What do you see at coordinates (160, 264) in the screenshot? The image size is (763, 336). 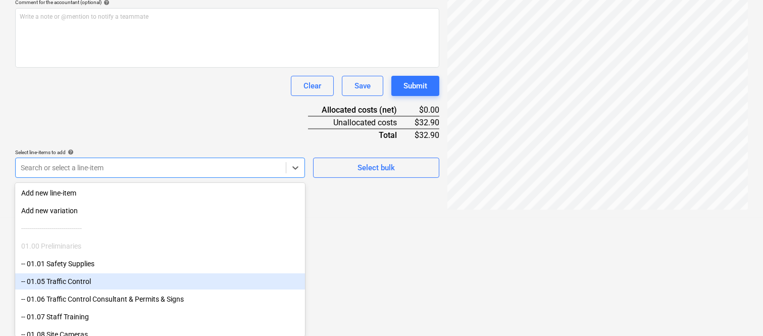 I see `div: -- 01.01 Safety Supplies` at bounding box center [160, 264].